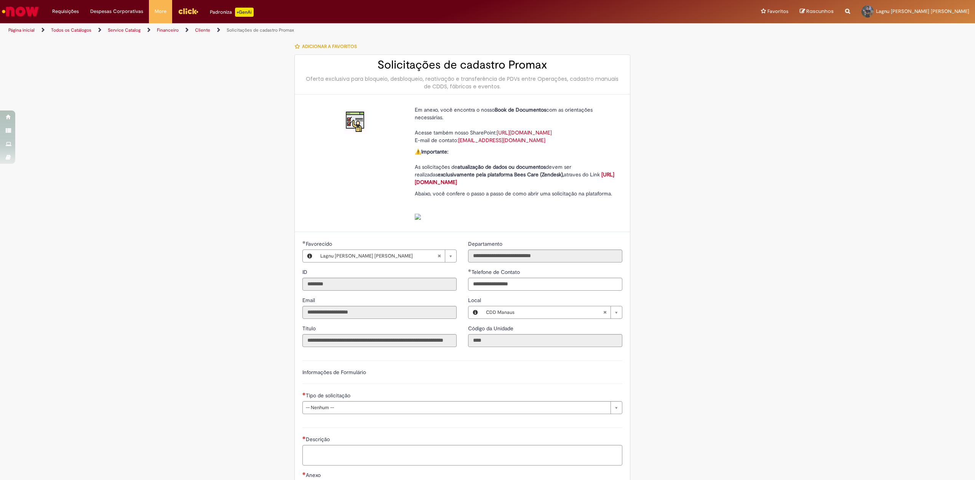 The width and height of the screenshot is (975, 480). Describe the element at coordinates (260, 30) in the screenshot. I see `a: Solicitações de cadastro Promax` at that location.